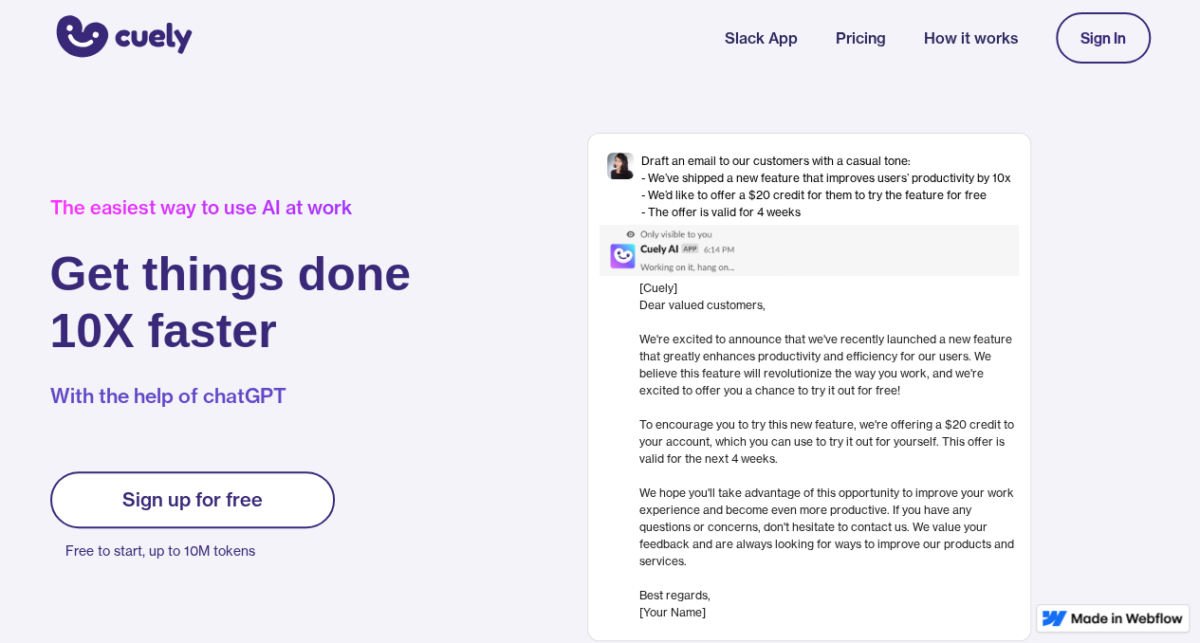 The image size is (1200, 643). I want to click on a: Sign up for free, so click(192, 500).